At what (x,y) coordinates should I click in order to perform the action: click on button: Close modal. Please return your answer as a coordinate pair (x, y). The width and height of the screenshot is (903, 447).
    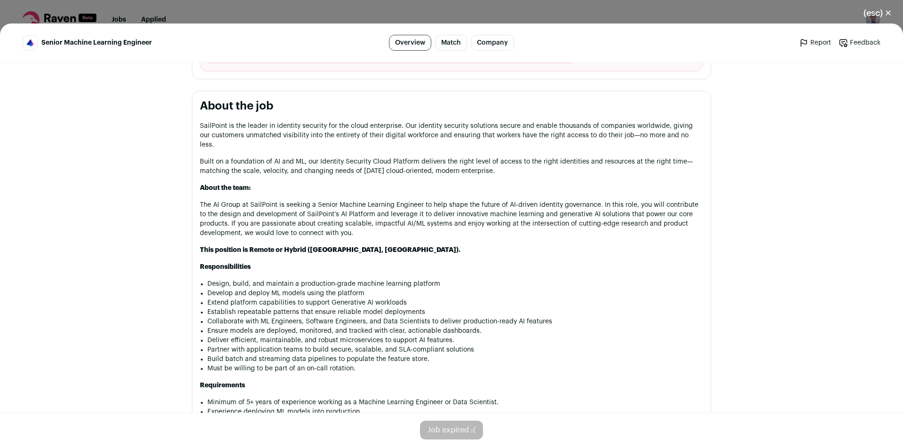
    Looking at the image, I should click on (877, 13).